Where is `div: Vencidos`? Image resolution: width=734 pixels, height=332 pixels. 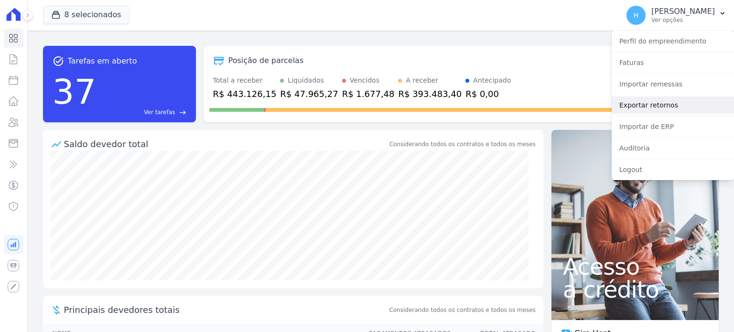 div: Vencidos is located at coordinates (365, 80).